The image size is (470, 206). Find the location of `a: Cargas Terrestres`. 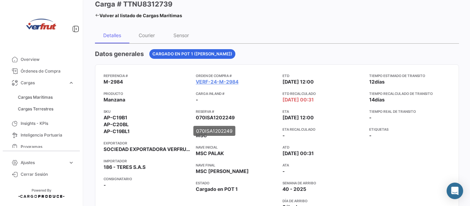

a: Cargas Terrestres is located at coordinates (46, 109).